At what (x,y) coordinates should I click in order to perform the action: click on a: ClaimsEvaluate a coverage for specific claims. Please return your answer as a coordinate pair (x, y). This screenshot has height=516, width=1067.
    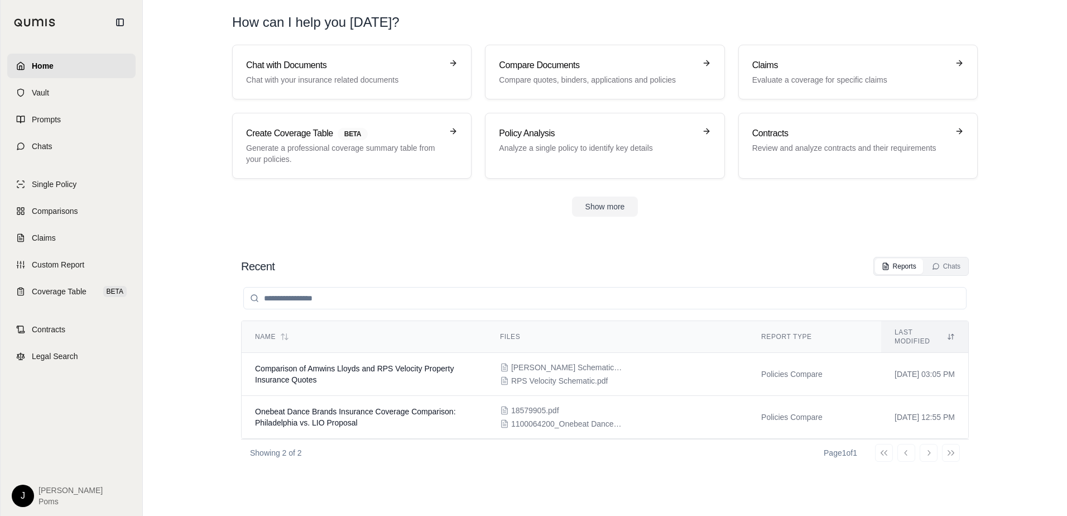
    Looking at the image, I should click on (858, 72).